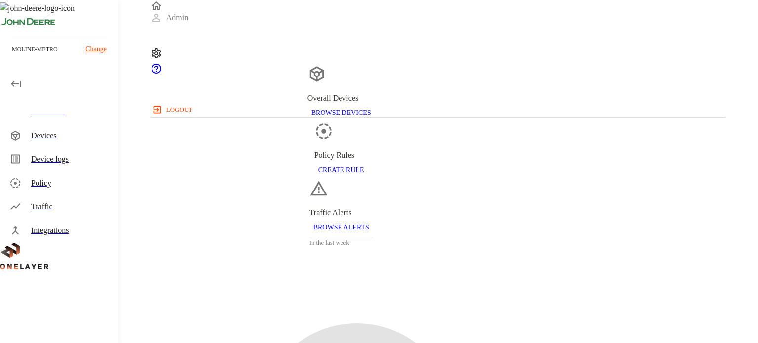 This screenshot has width=758, height=343. I want to click on div: Policy Rules, so click(341, 155).